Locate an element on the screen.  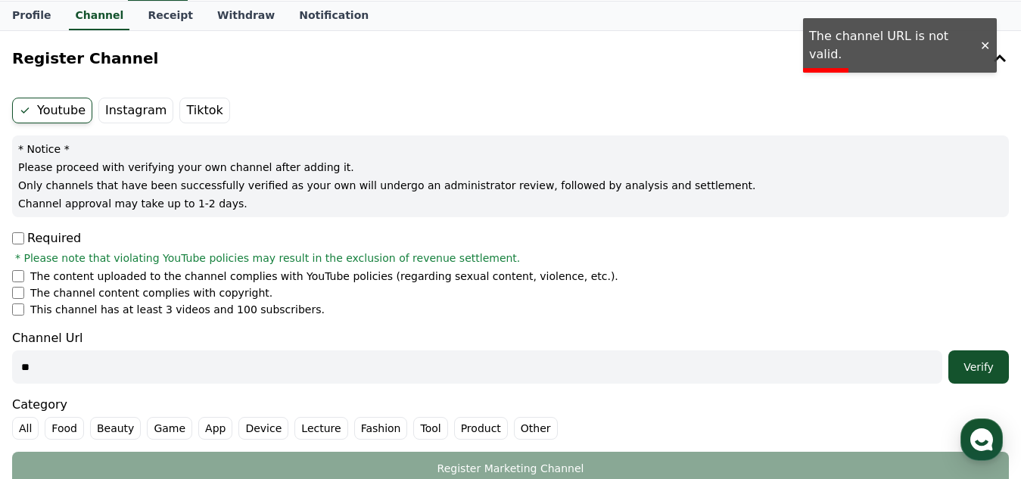
a: Withdraw is located at coordinates (246, 16).